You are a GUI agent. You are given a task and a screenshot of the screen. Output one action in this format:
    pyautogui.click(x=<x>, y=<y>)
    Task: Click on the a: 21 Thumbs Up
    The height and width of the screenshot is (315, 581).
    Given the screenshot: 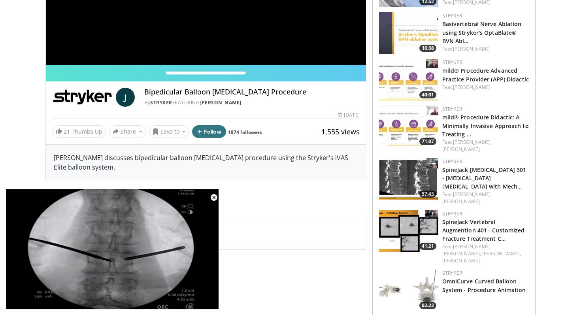 What is the action you would take?
    pyautogui.click(x=79, y=131)
    